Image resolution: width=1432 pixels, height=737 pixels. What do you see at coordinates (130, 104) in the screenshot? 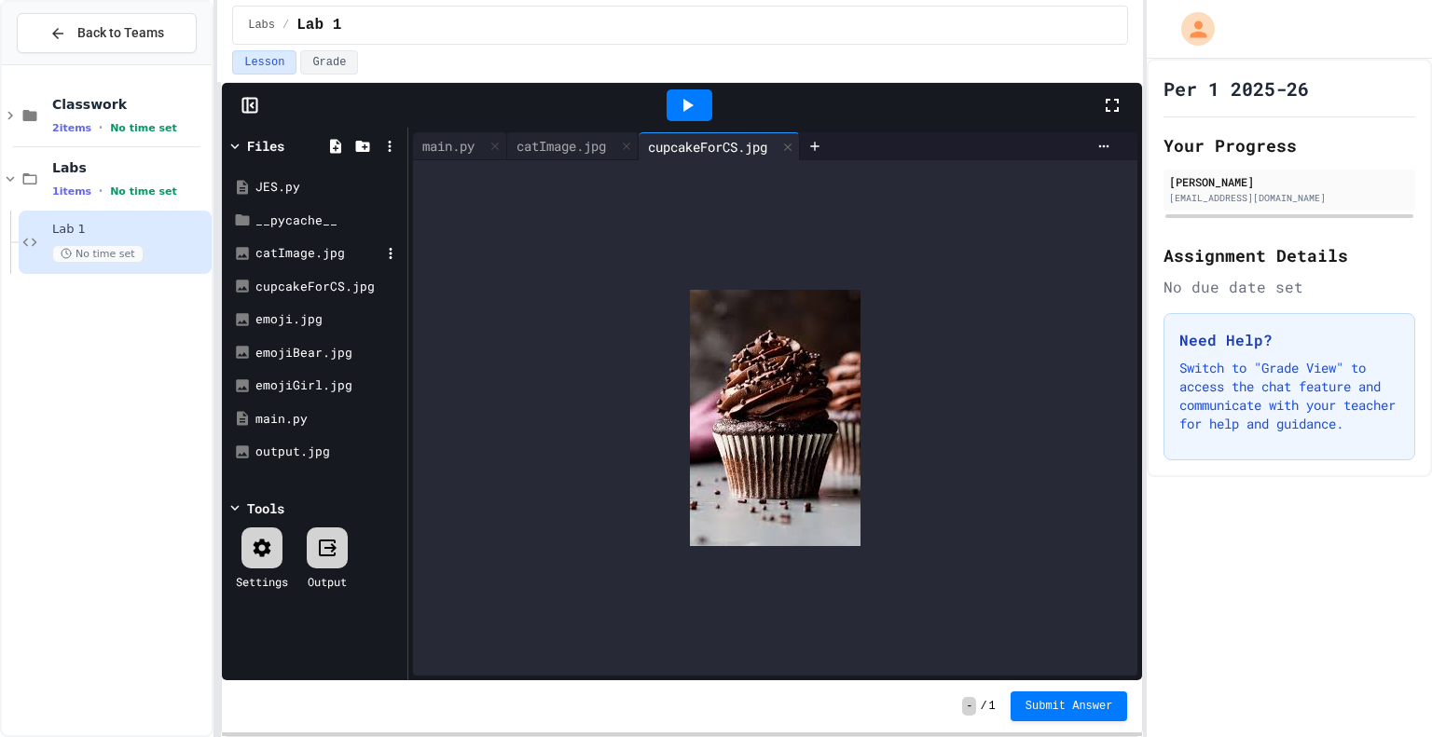
I see `span: Classwork` at bounding box center [130, 104].